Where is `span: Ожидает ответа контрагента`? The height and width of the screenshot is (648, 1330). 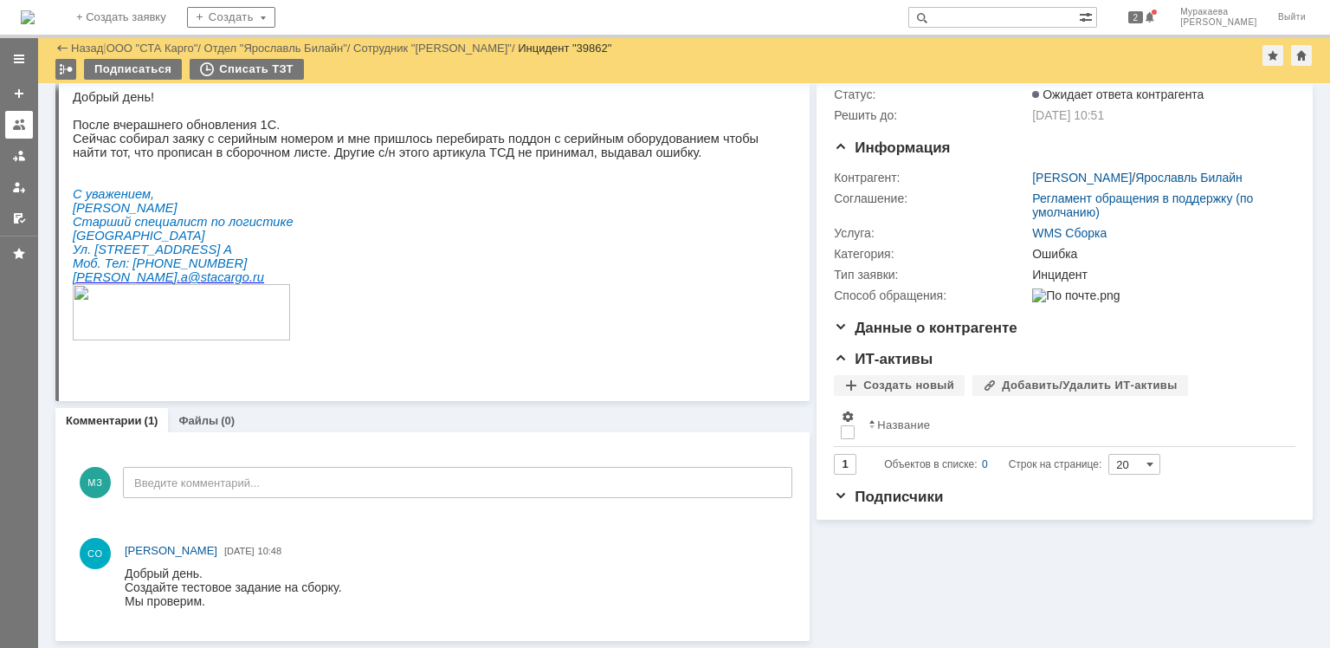
span: Ожидает ответа контрагента is located at coordinates (1118, 94).